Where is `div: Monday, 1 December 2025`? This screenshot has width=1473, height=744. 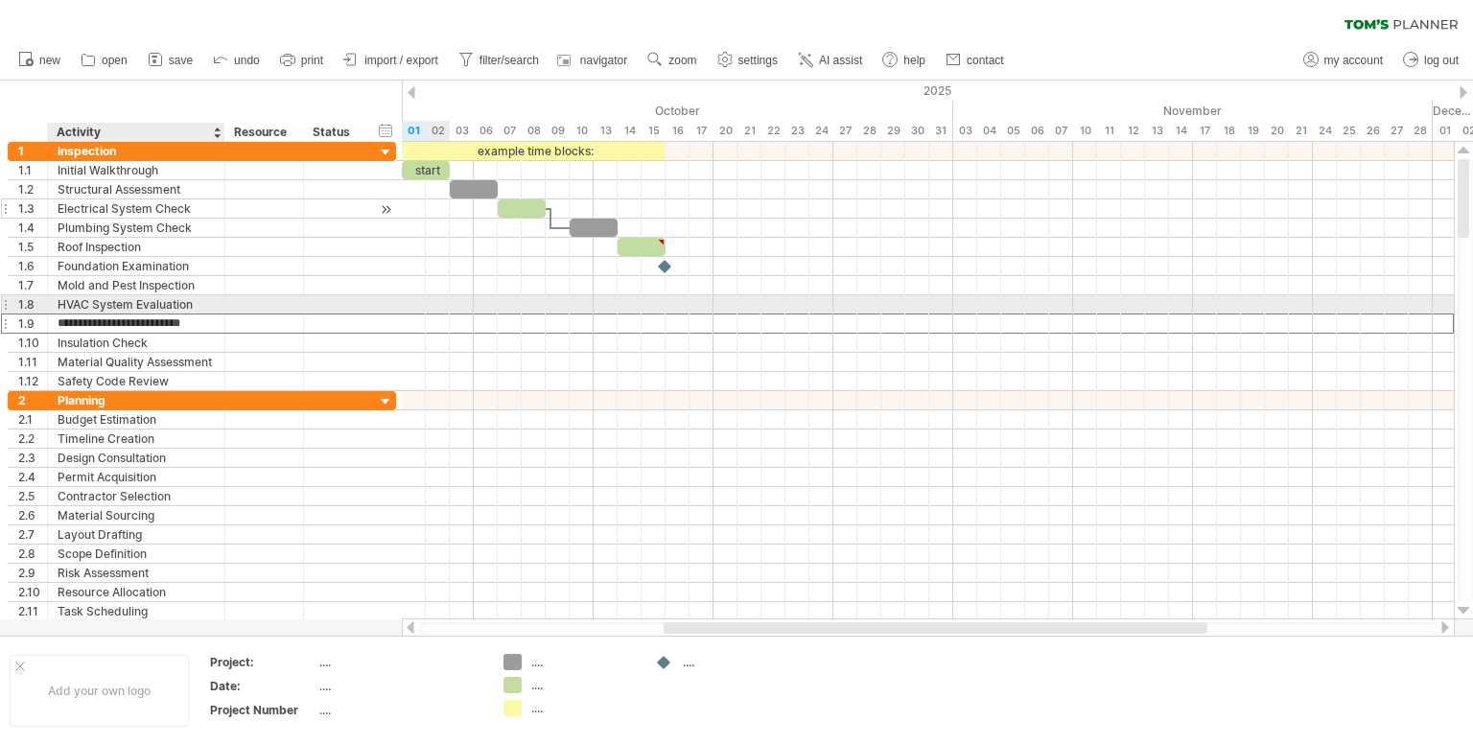
div: Monday, 1 December 2025 is located at coordinates (1445, 130).